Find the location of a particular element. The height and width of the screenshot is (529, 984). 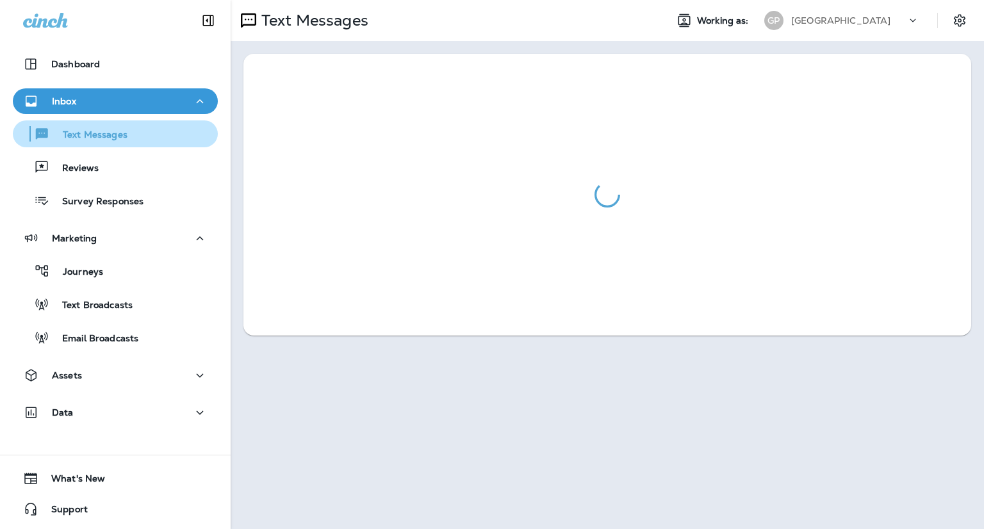

p: Survey Responses is located at coordinates (96, 202).